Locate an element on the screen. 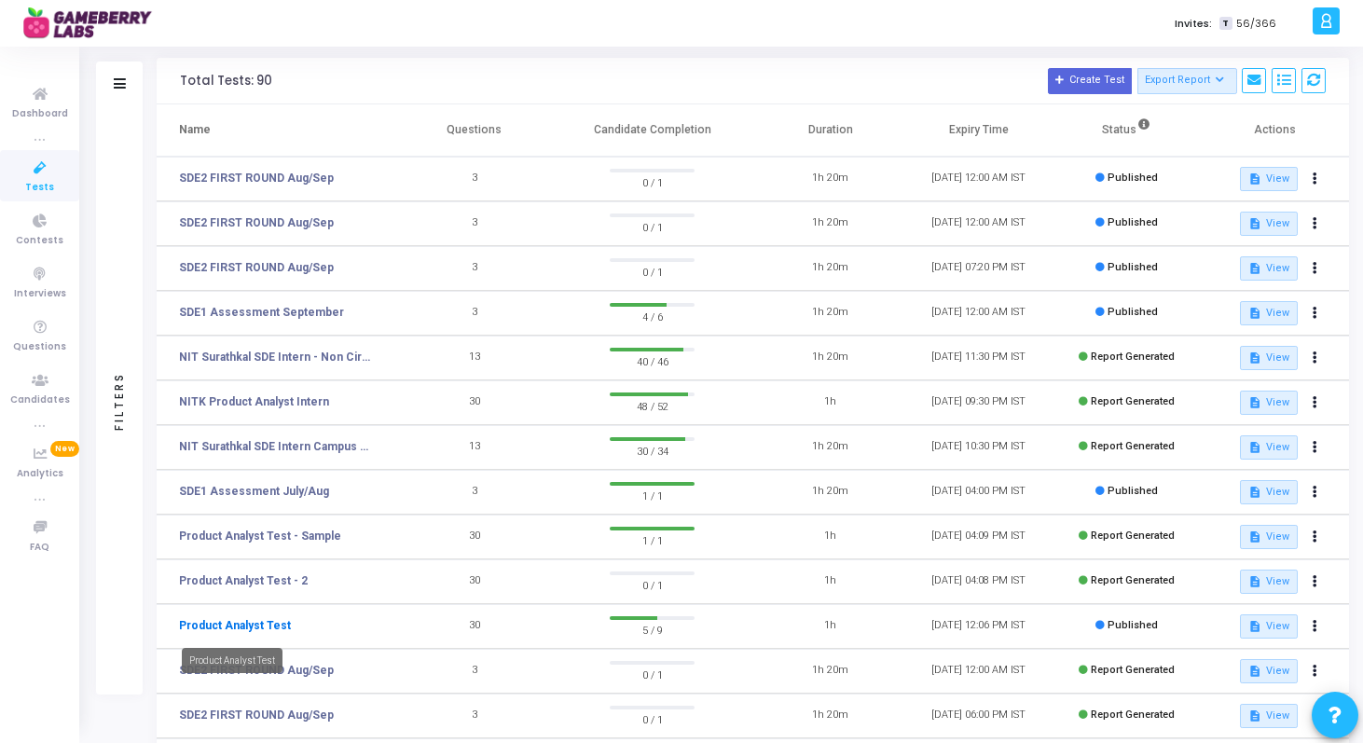 The height and width of the screenshot is (743, 1363). th: Expiry Time is located at coordinates (978, 131).